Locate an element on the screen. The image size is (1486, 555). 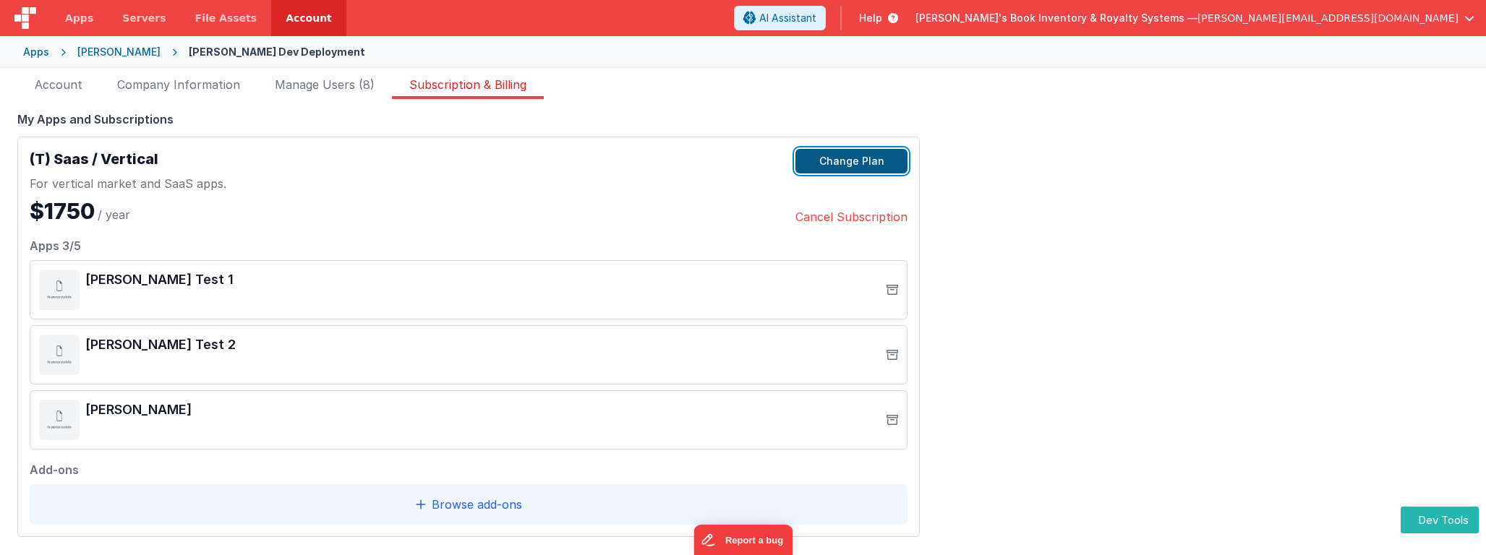
button: Dev Tools is located at coordinates (1440, 520).